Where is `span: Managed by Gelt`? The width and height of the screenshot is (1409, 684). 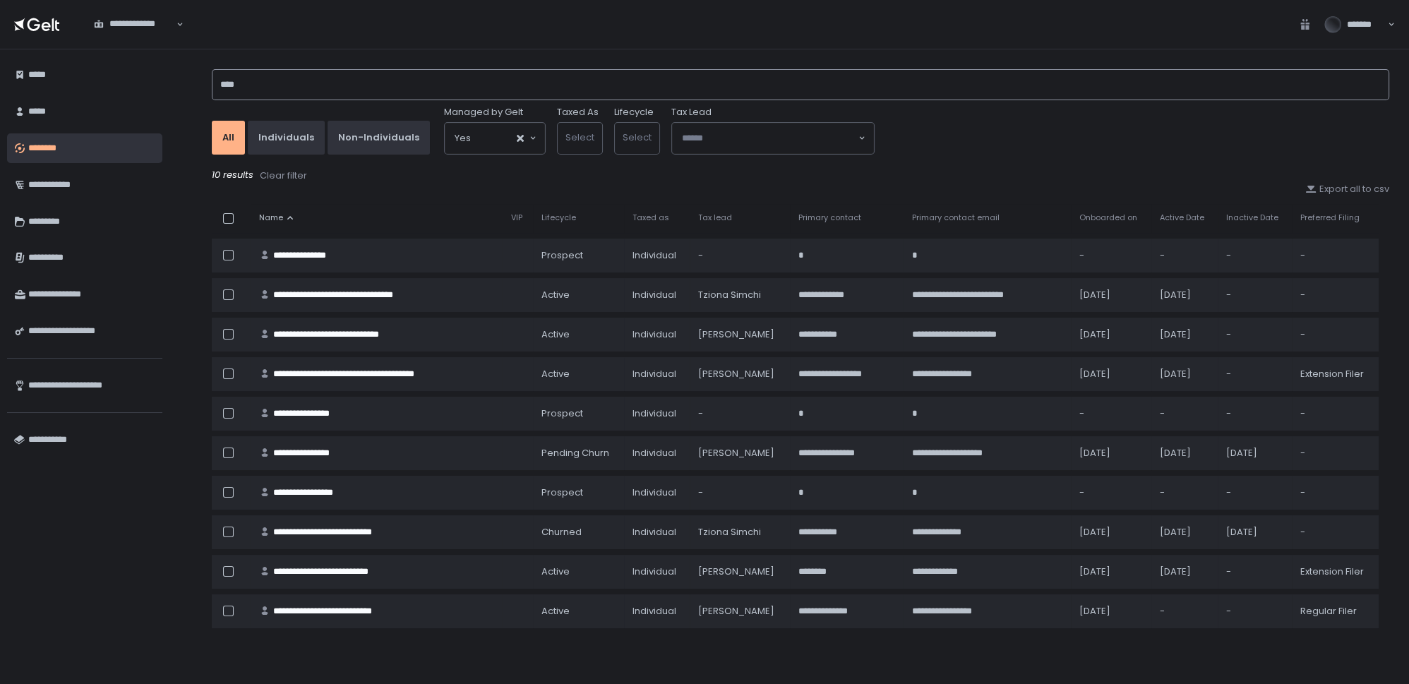 span: Managed by Gelt is located at coordinates (483, 112).